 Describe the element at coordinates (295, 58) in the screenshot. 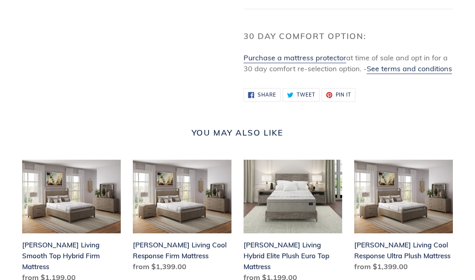

I see `a: Purchase a mattress protector` at that location.